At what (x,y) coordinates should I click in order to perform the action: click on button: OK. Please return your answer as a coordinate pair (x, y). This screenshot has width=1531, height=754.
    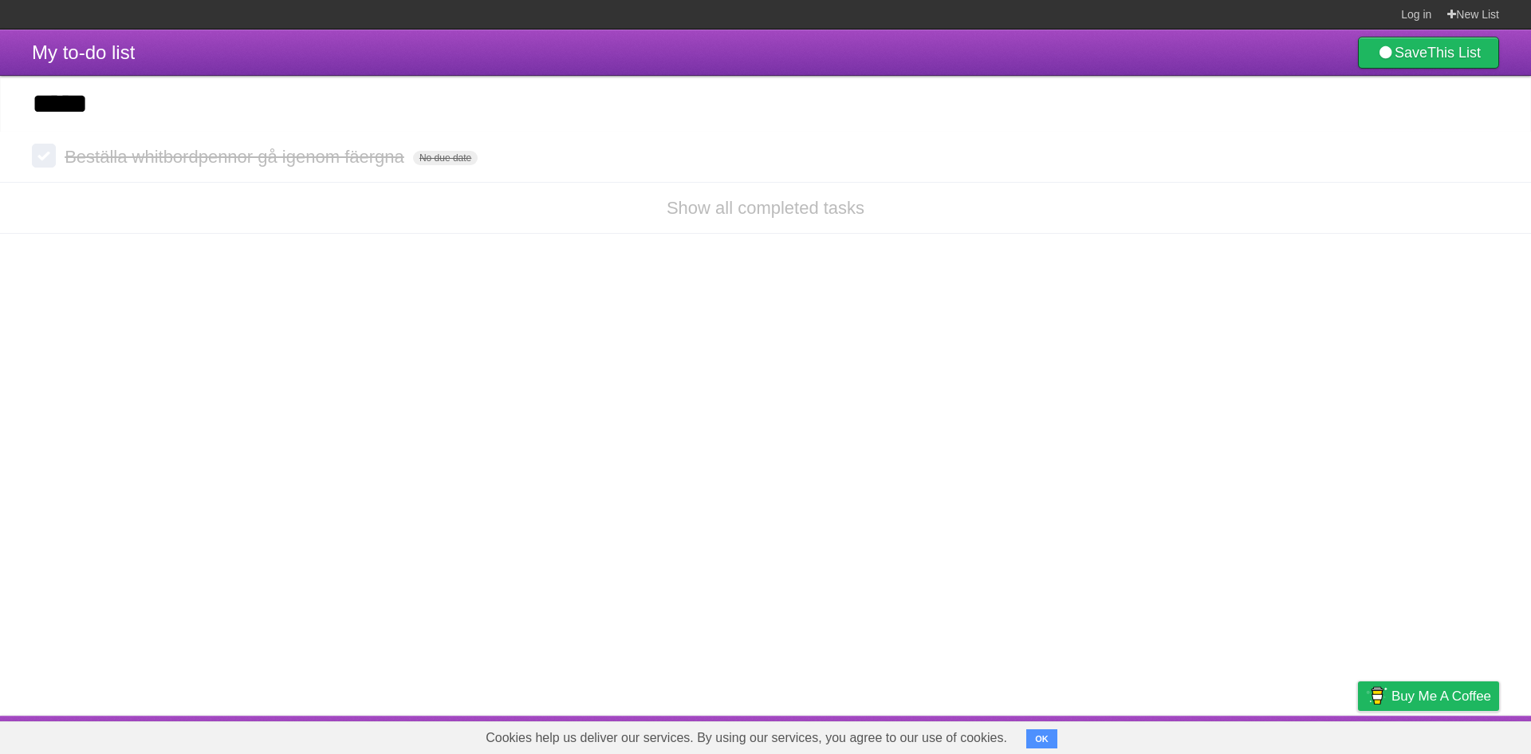
    Looking at the image, I should click on (1042, 739).